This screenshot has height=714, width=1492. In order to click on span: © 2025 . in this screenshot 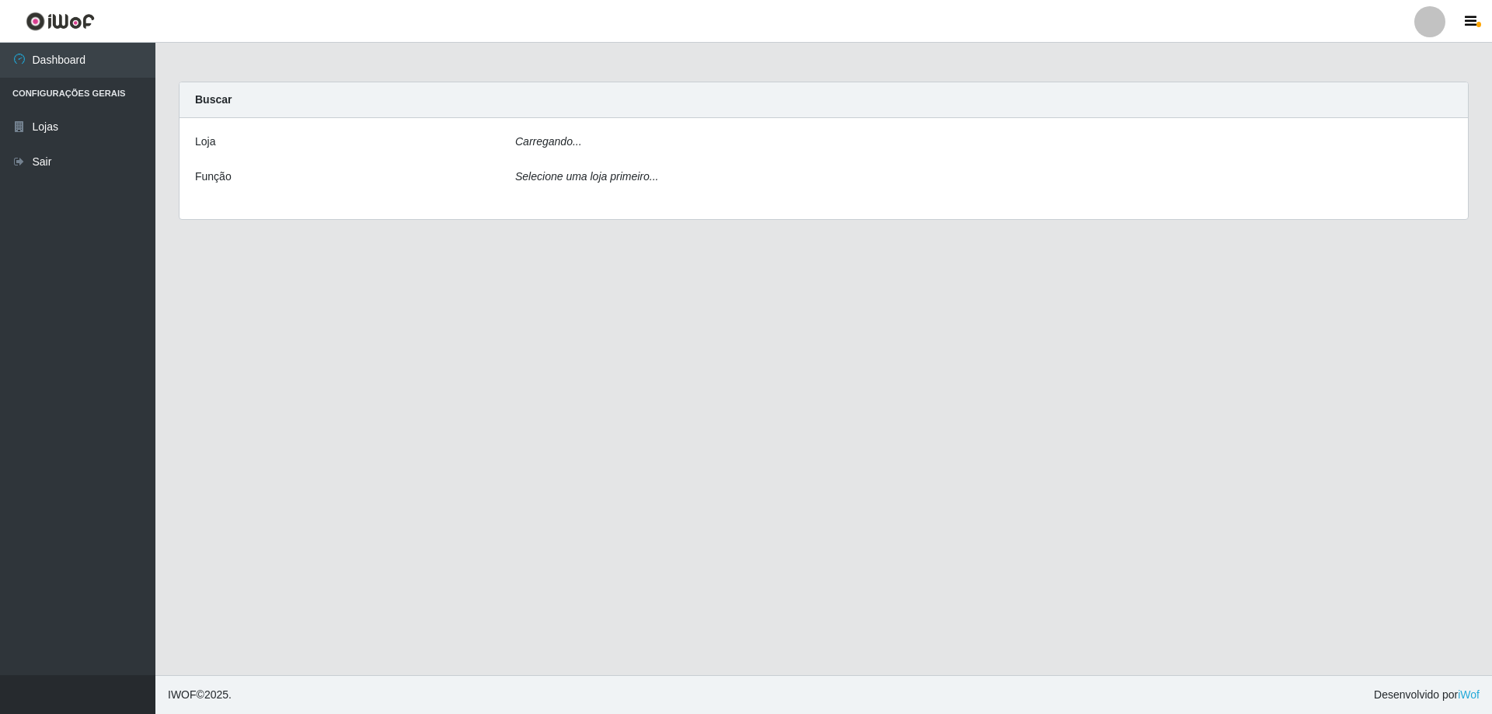, I will do `click(200, 695)`.